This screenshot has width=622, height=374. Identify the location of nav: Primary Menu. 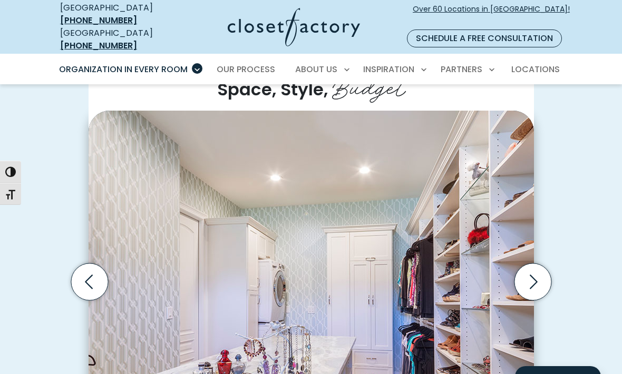
(311, 70).